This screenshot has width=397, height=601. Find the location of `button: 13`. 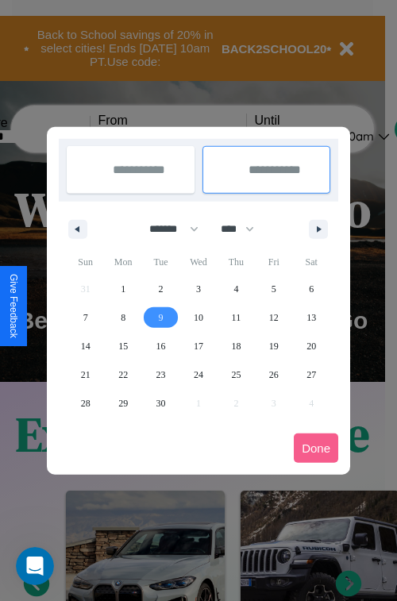

button: 13 is located at coordinates (311, 318).